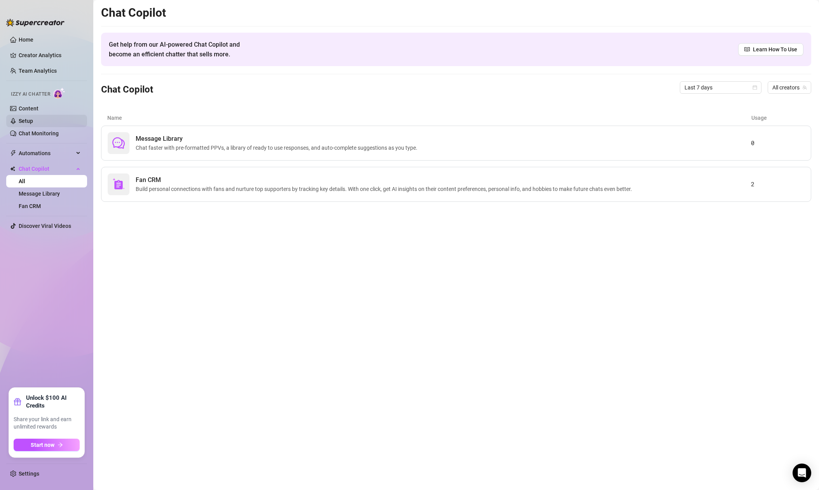 This screenshot has height=490, width=819. What do you see at coordinates (771, 49) in the screenshot?
I see `a: Learn How To Use` at bounding box center [771, 49].